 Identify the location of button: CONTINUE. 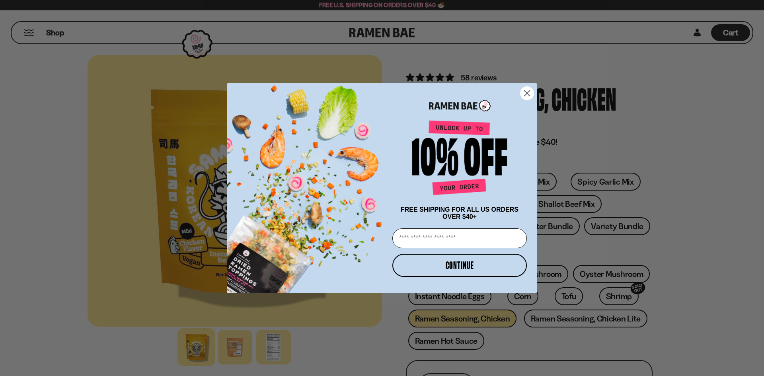
(460, 265).